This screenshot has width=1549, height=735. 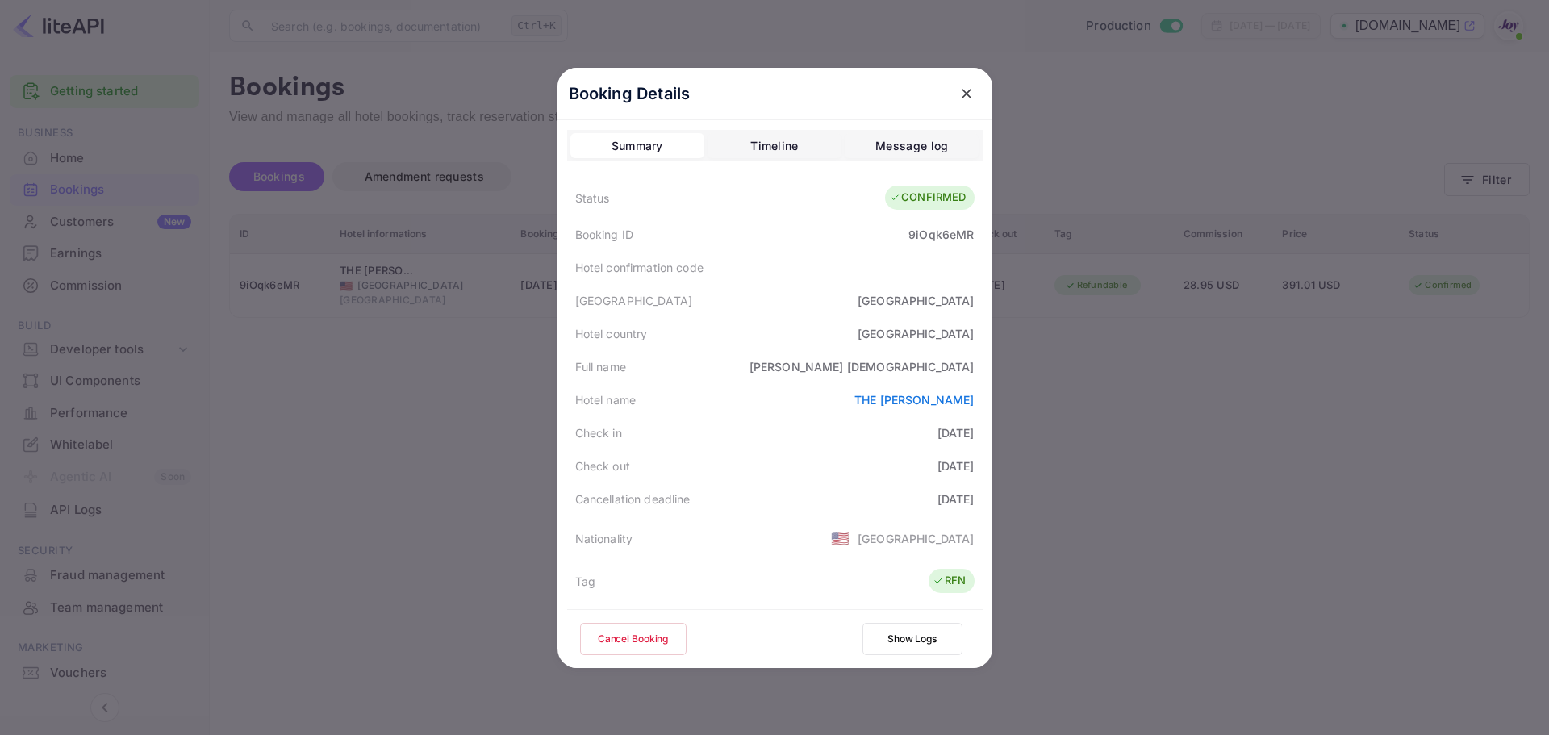 What do you see at coordinates (949, 581) in the screenshot?
I see `div: RFN` at bounding box center [949, 581].